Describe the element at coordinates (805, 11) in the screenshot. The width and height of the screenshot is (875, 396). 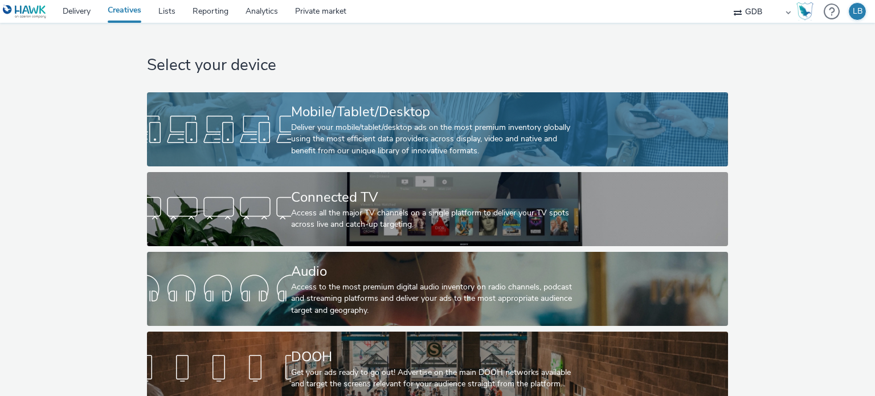
I see `div: Hawk Academy` at that location.